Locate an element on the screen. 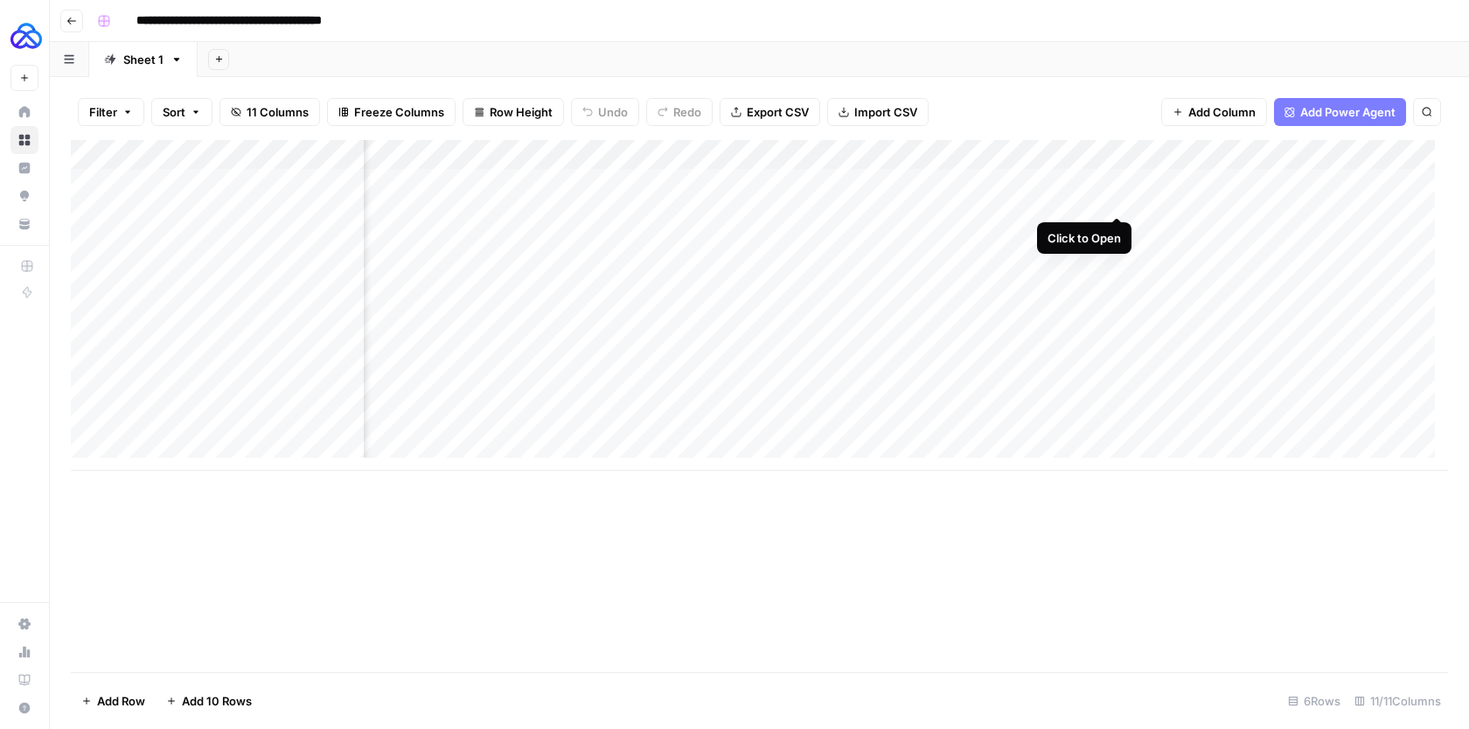 The image size is (1469, 729). a: Your Data is located at coordinates (24, 224).